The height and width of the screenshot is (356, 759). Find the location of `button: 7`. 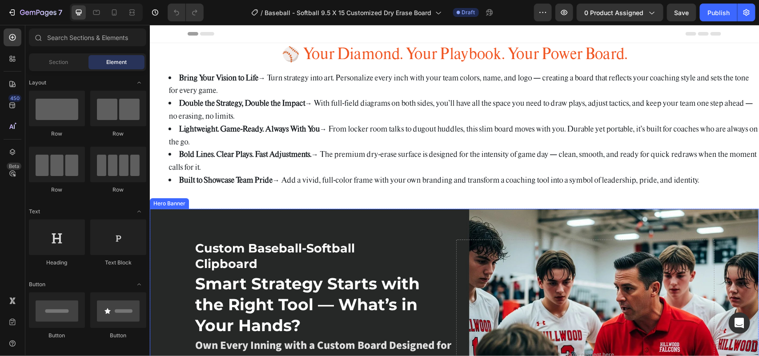

button: 7 is located at coordinates (35, 12).